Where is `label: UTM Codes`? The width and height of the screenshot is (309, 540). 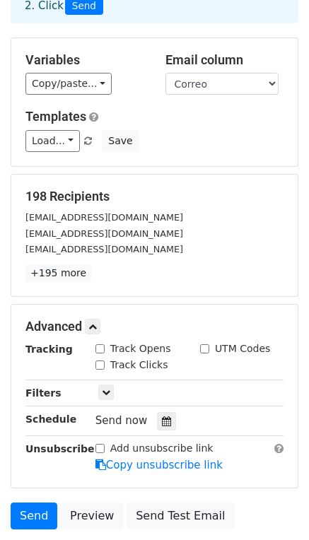 label: UTM Codes is located at coordinates (243, 349).